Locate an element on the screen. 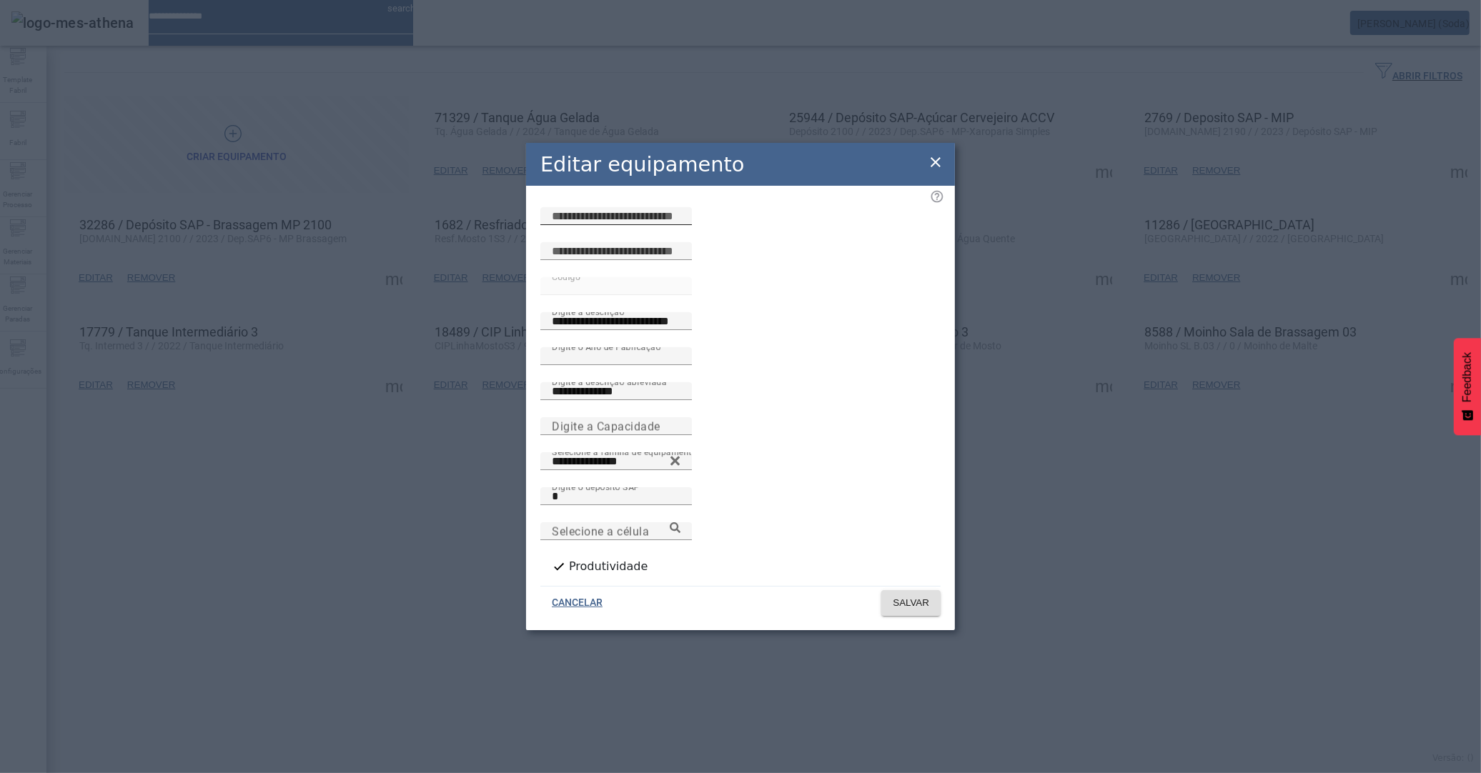  mat-label: Código is located at coordinates (566, 277).